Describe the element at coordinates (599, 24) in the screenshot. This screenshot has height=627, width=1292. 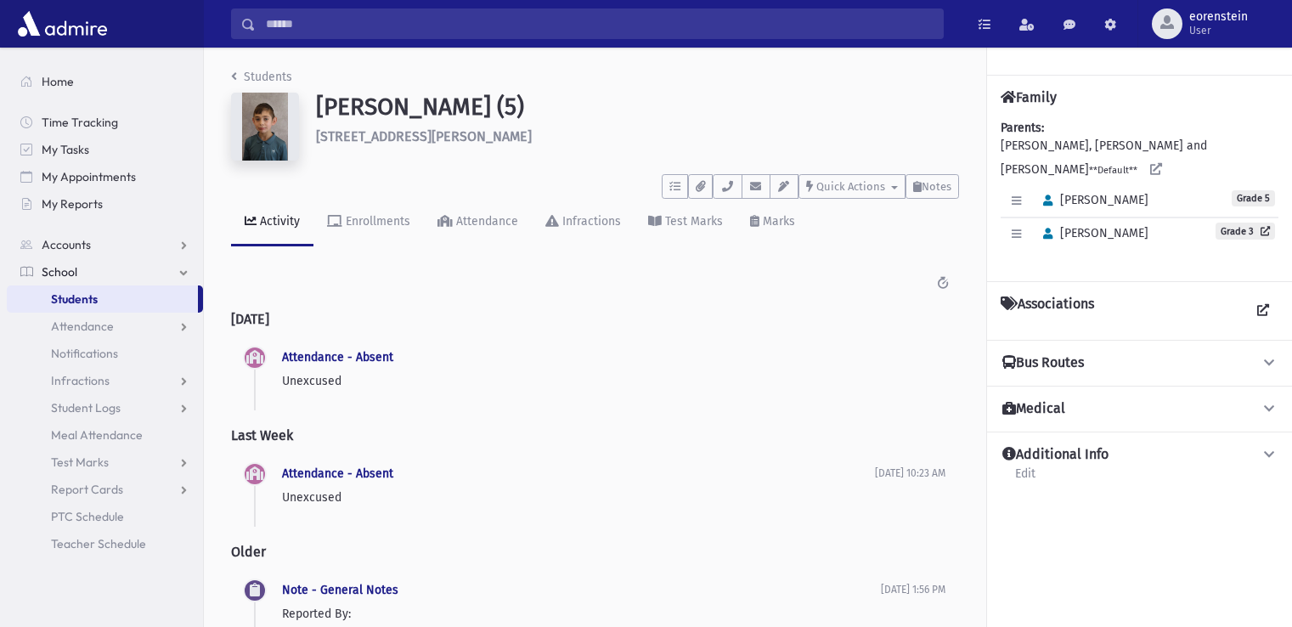
I see `input: Search` at that location.